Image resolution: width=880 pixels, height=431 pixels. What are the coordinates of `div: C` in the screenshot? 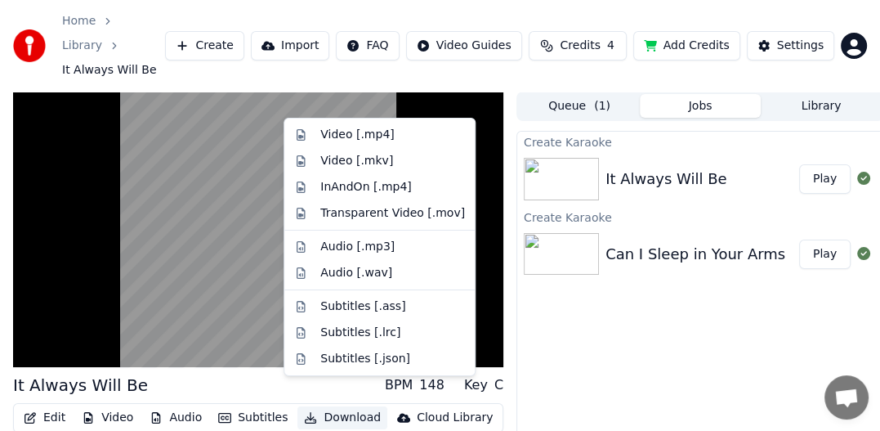 It's located at (498, 385).